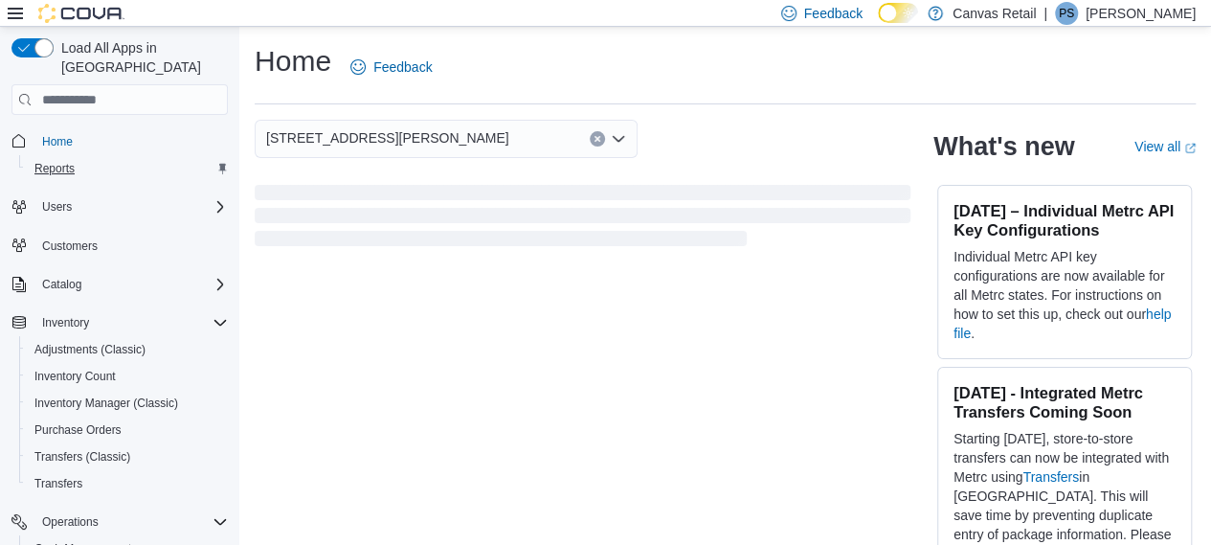 The width and height of the screenshot is (1211, 545). Describe the element at coordinates (898, 12) in the screenshot. I see `input: Dark Mode` at that location.